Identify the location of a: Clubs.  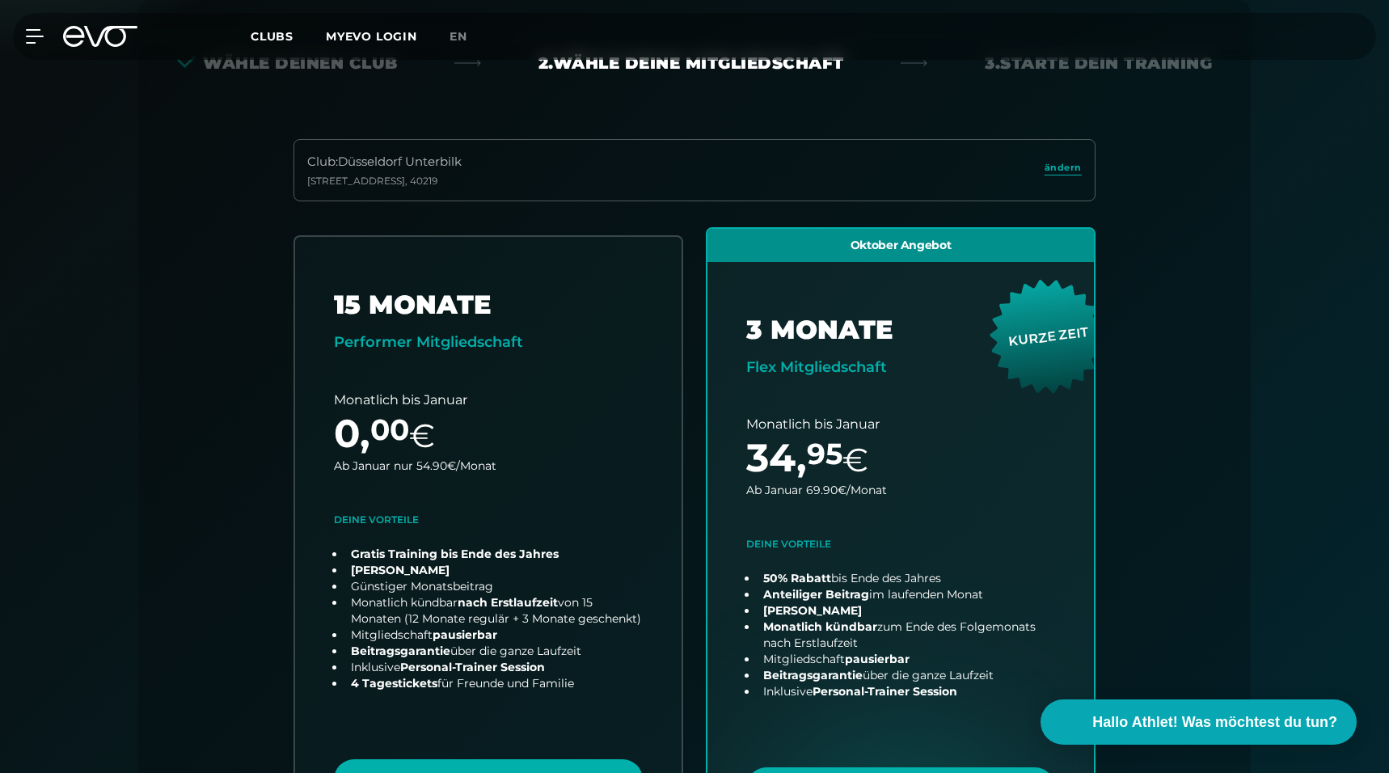
(288, 36).